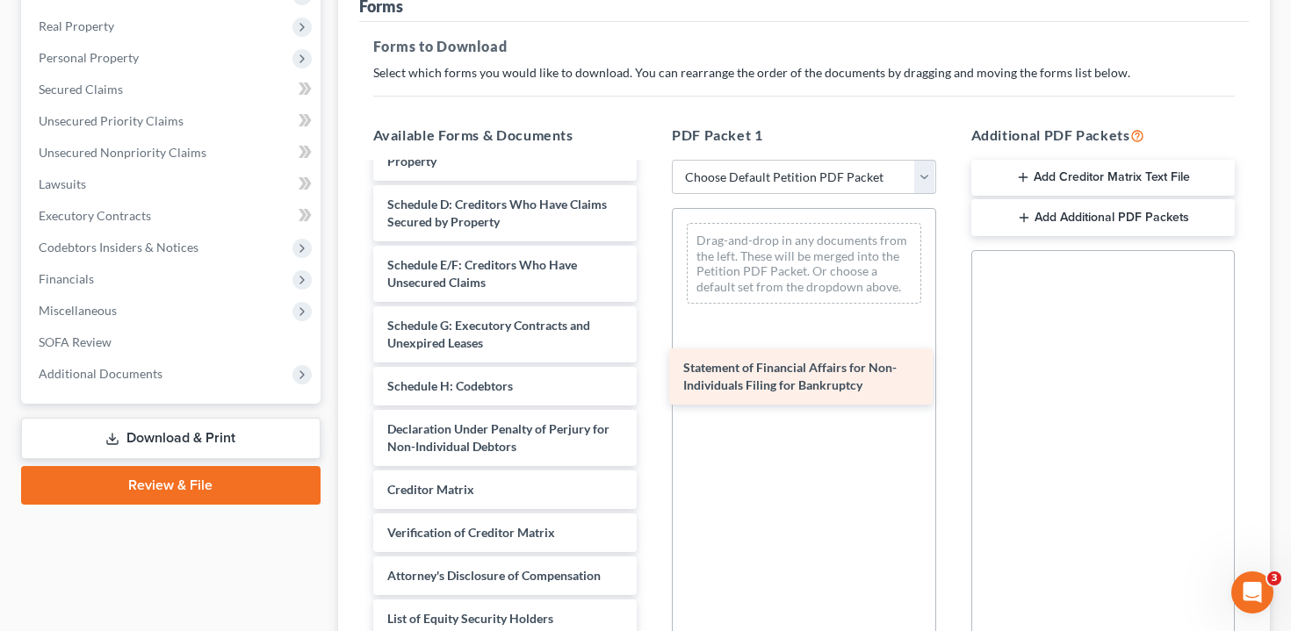 Image resolution: width=1291 pixels, height=631 pixels. What do you see at coordinates (172, 90) in the screenshot?
I see `a: Secured Claims` at bounding box center [172, 90].